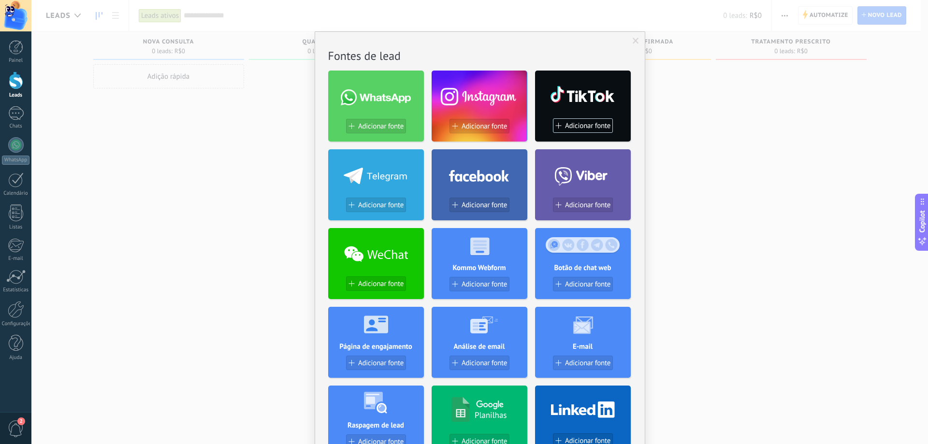 The width and height of the screenshot is (928, 444). Describe the element at coordinates (16, 60) in the screenshot. I see `div: Painel` at that location.